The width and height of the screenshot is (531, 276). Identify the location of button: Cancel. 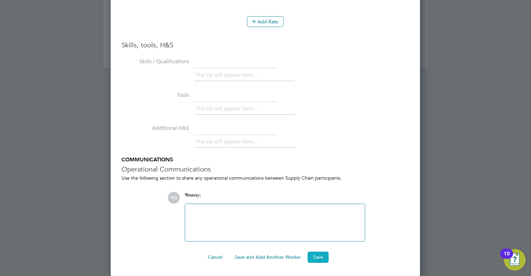
(215, 257).